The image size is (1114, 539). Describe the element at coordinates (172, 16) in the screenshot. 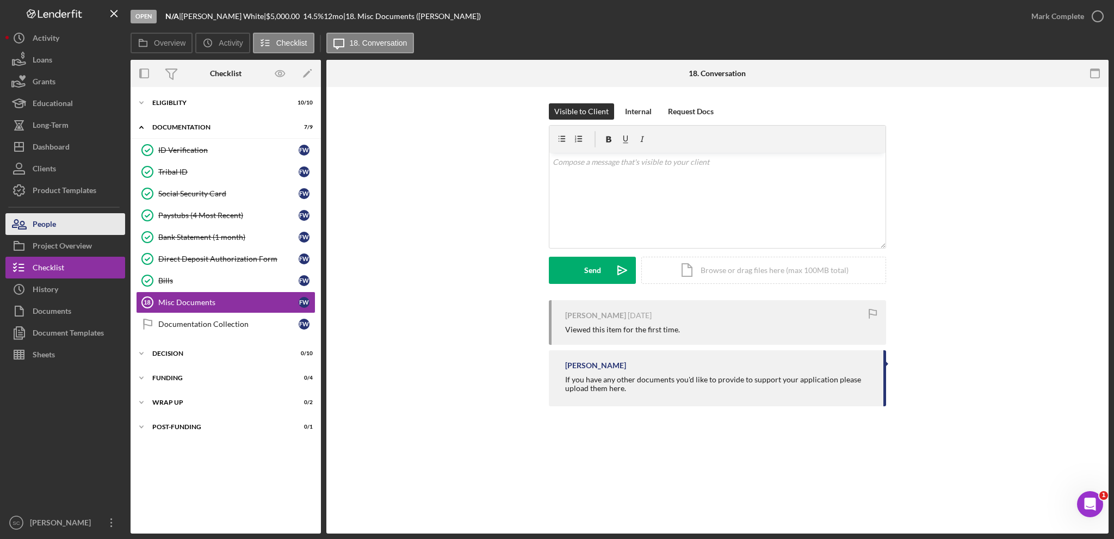

I see `b: N/A` at that location.